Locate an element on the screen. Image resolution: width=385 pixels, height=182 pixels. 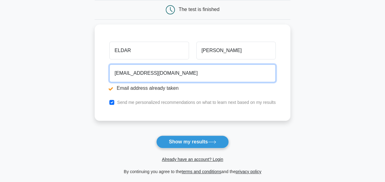
label: Send me personalized recommendations on what to learn next based on my results is located at coordinates (196, 102).